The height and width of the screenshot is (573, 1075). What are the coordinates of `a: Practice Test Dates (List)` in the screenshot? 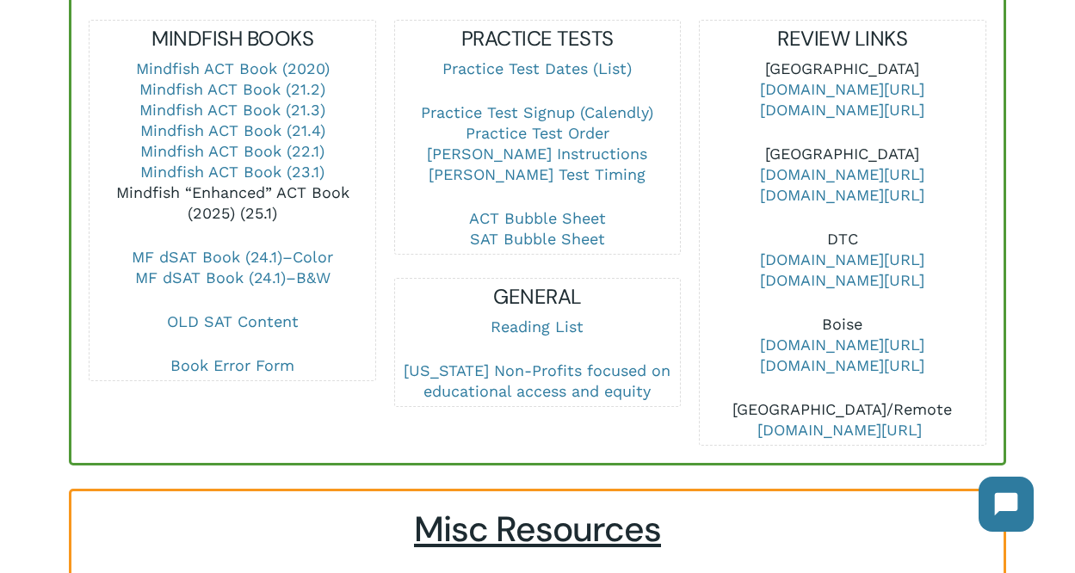 It's located at (537, 68).